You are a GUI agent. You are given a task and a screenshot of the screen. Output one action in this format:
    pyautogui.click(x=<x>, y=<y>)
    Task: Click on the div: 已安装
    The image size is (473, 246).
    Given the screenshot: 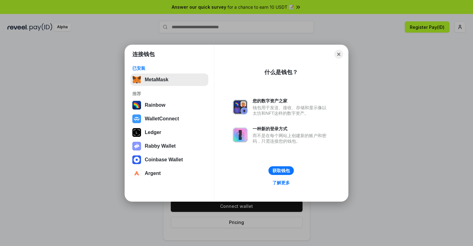 What is the action you would take?
    pyautogui.click(x=169, y=68)
    